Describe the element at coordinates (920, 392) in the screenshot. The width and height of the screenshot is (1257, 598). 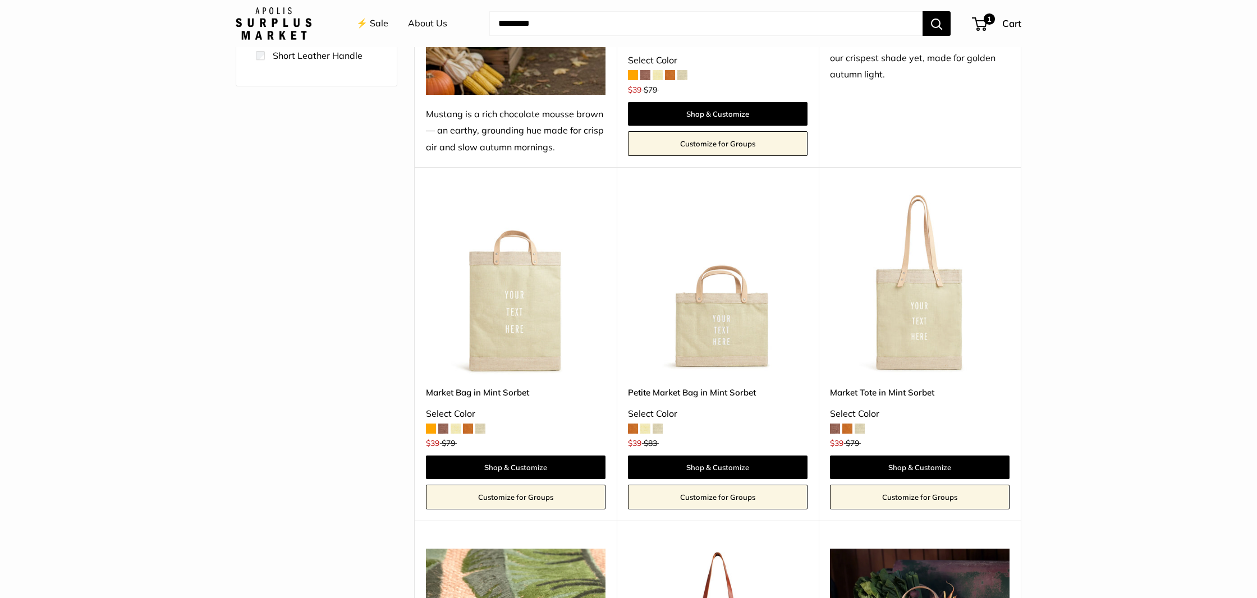
I see `a: Market Tote in Mint Sorbet` at that location.